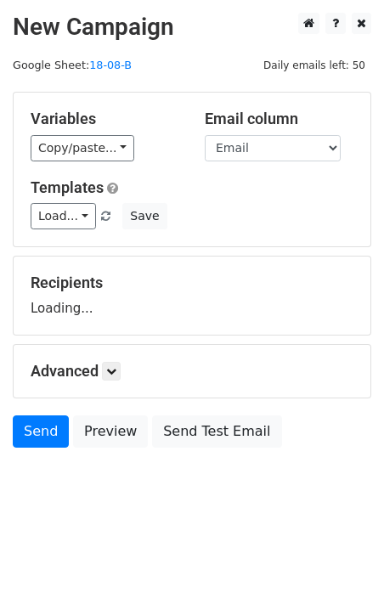 Image resolution: width=384 pixels, height=615 pixels. What do you see at coordinates (144, 216) in the screenshot?
I see `button: Save` at bounding box center [144, 216].